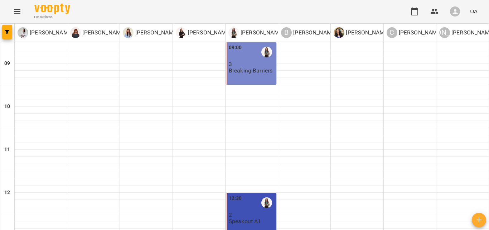 The height and width of the screenshot is (230, 489). I want to click on p: Breaking Barriers, so click(251, 70).